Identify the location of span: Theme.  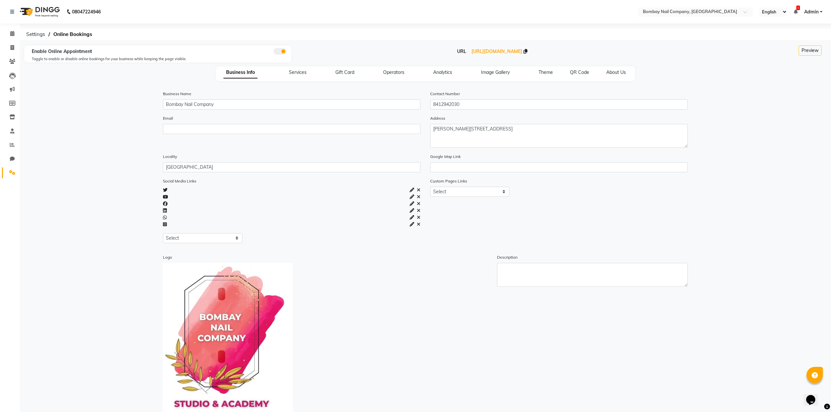
(546, 72).